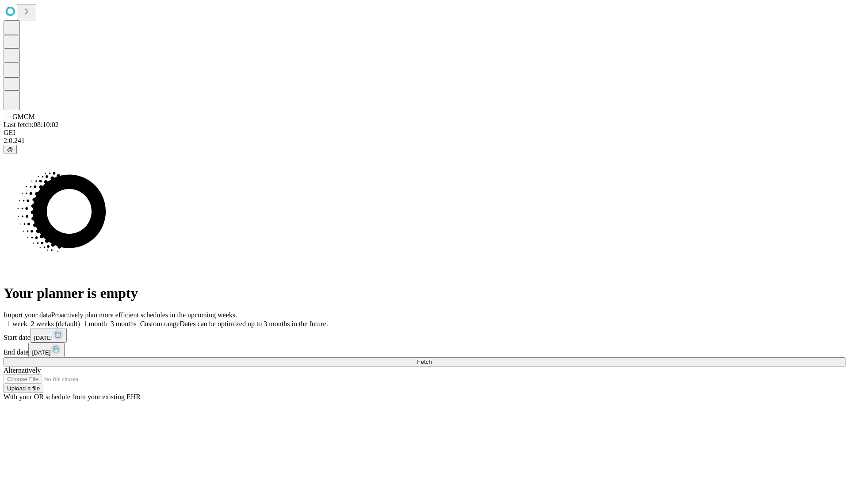 The height and width of the screenshot is (478, 849). What do you see at coordinates (425, 349) in the screenshot?
I see `div: End date` at bounding box center [425, 349].